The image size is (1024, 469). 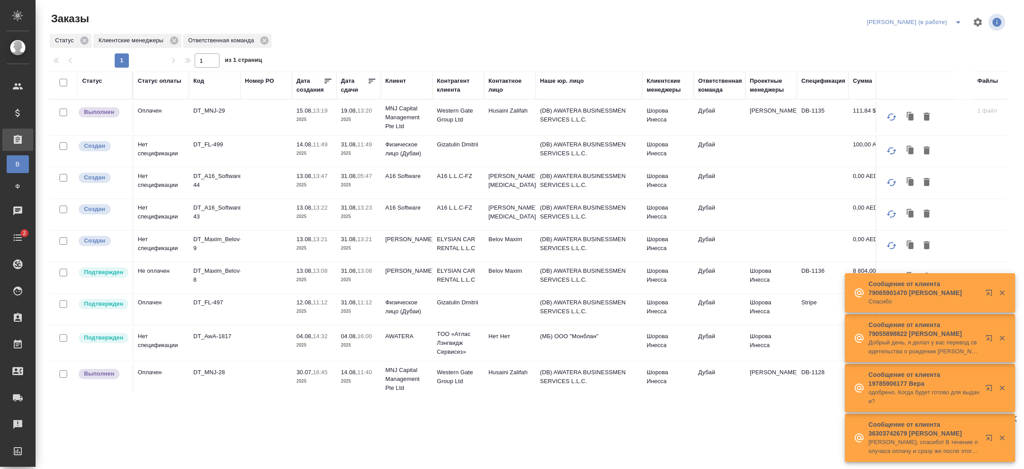 I want to click on div: Контактное лицо, so click(x=510, y=85).